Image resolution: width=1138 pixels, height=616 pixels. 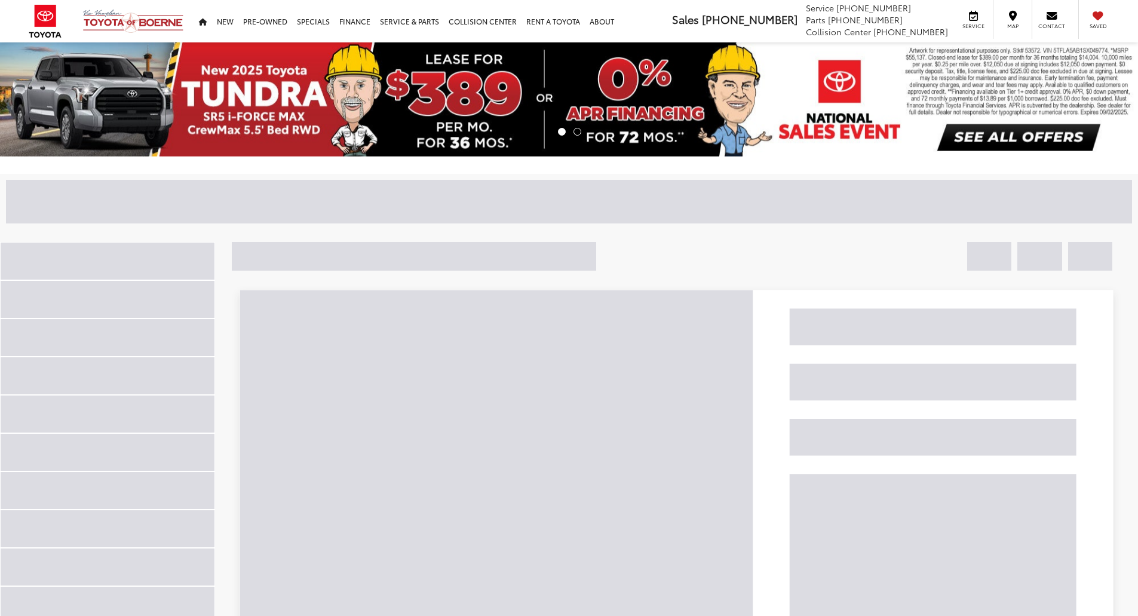 What do you see at coordinates (815, 20) in the screenshot?
I see `span: Parts` at bounding box center [815, 20].